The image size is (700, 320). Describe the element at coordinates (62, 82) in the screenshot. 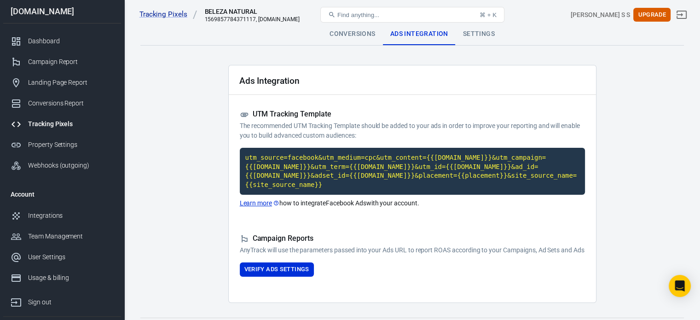

I see `a: Landing Page Report` at that location.